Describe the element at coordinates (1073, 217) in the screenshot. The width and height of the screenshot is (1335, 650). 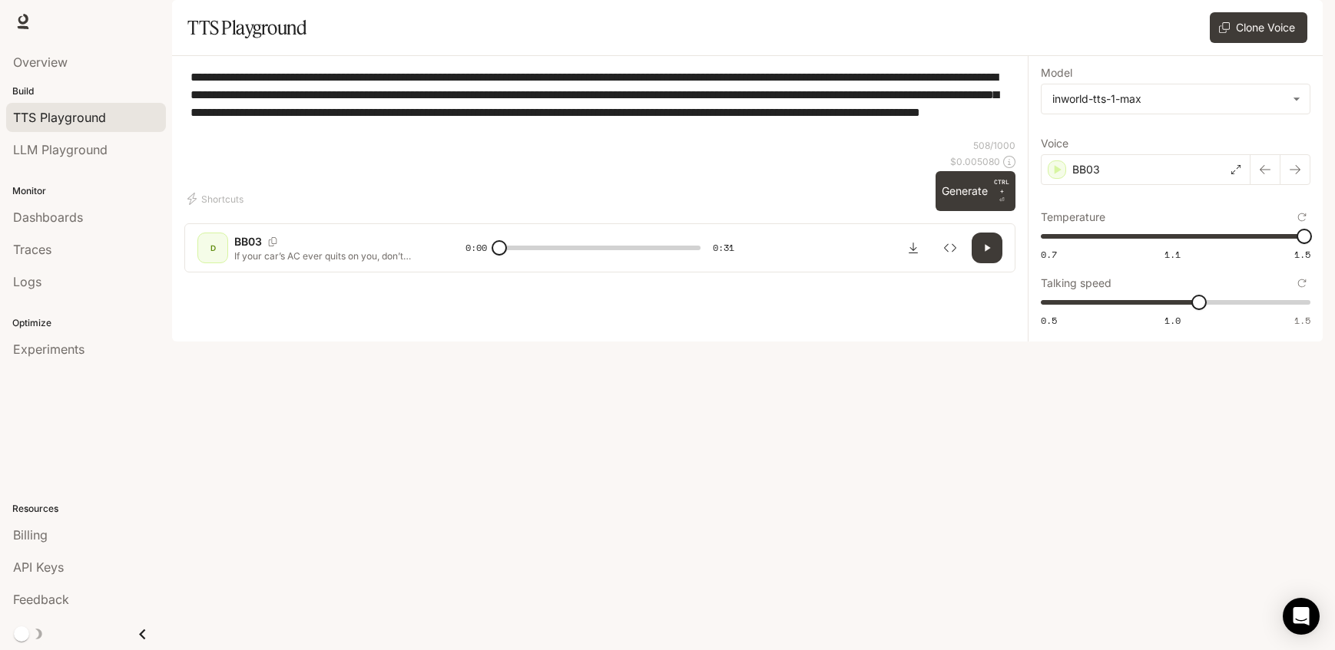
I see `p: Temperature` at that location.